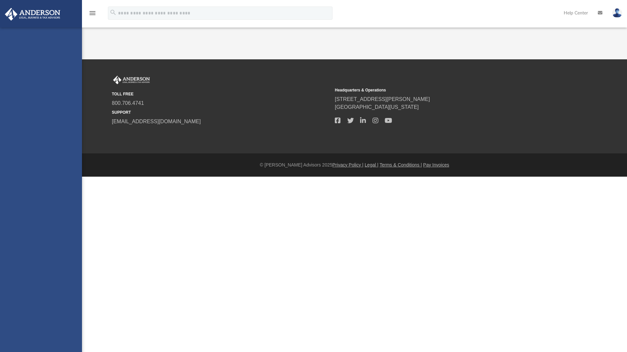 This screenshot has width=627, height=352. Describe the element at coordinates (221, 94) in the screenshot. I see `small: TOLL FREE` at that location.